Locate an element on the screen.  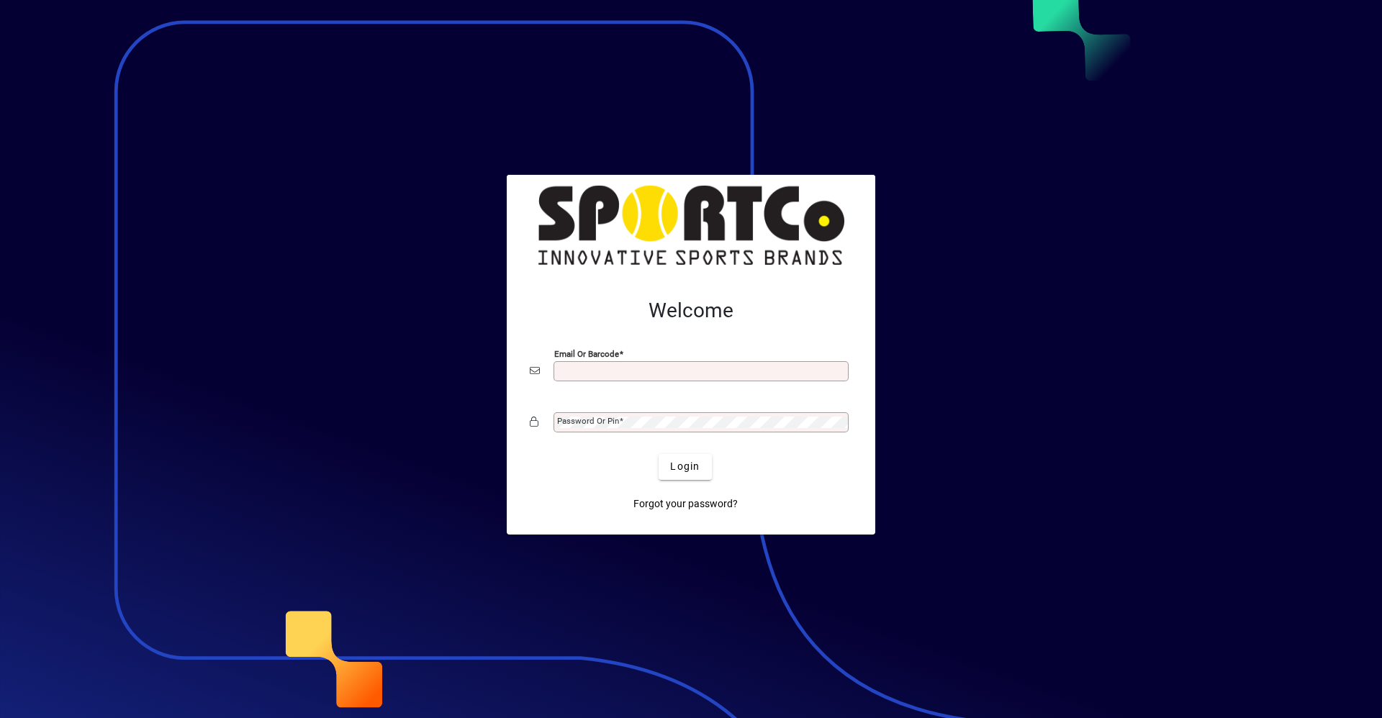
mat-label: Email or Barcode is located at coordinates (586, 353).